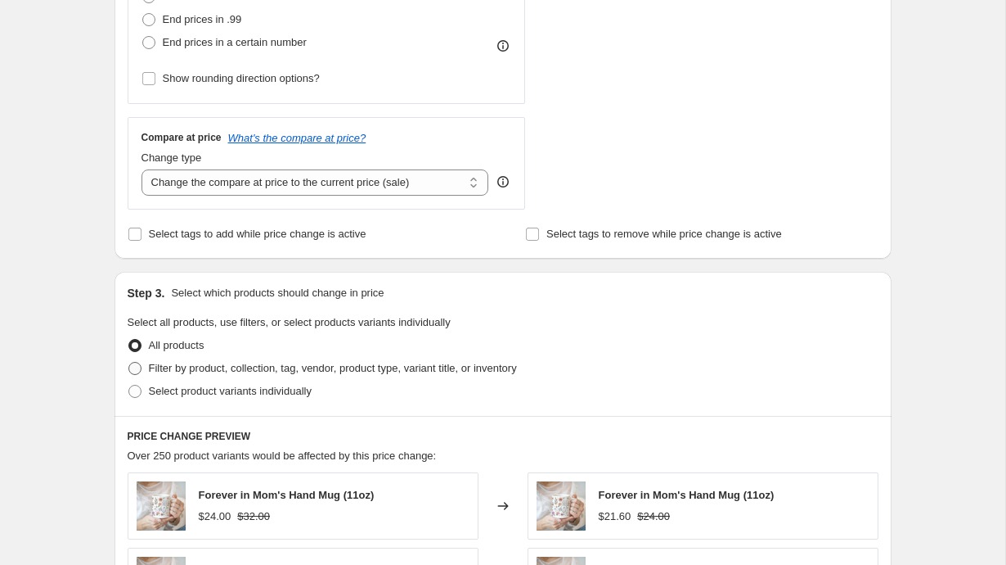  What do you see at coordinates (503, 182) in the screenshot?
I see `div: help` at bounding box center [503, 182].